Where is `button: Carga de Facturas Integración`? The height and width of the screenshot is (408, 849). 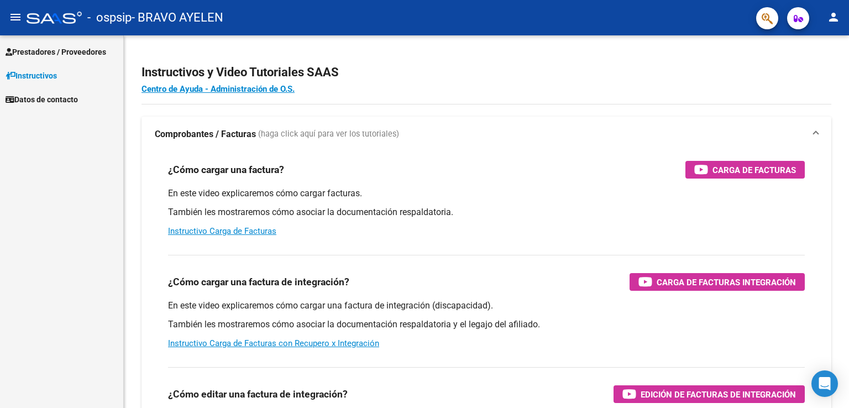
button: Carga de Facturas Integración is located at coordinates (717, 282).